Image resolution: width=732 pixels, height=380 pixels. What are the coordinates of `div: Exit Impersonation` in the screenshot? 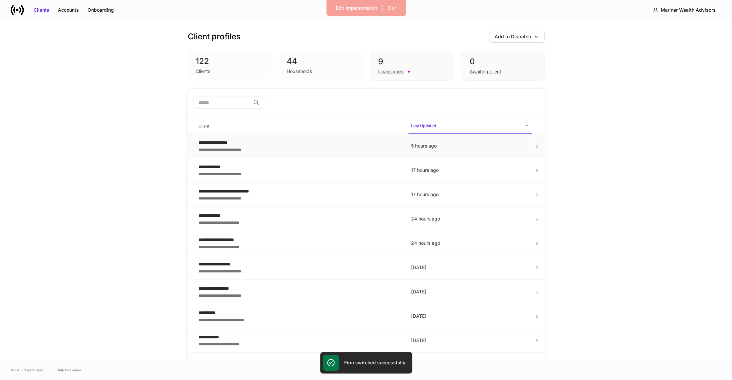 It's located at (357, 8).